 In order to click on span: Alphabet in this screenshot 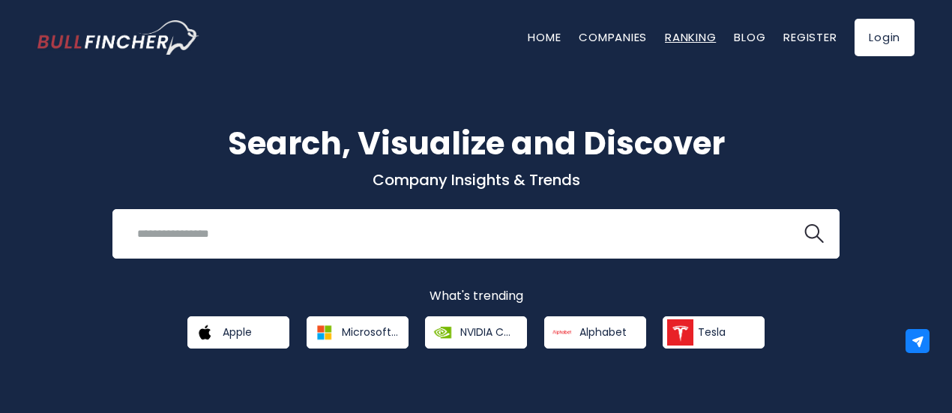, I will do `click(603, 332)`.